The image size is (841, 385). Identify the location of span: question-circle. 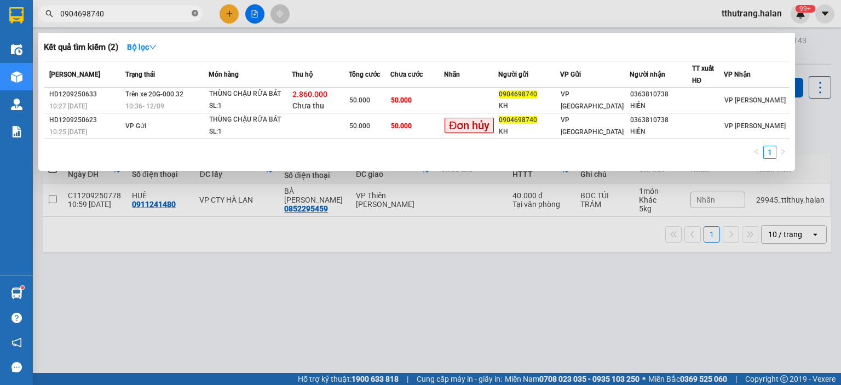
(16, 318).